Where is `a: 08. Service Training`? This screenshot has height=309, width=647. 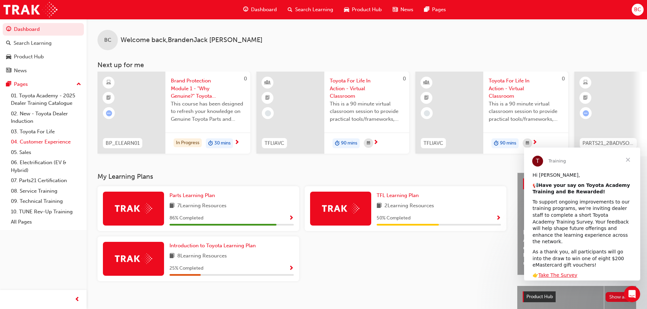
a: 08. Service Training is located at coordinates (46, 191).